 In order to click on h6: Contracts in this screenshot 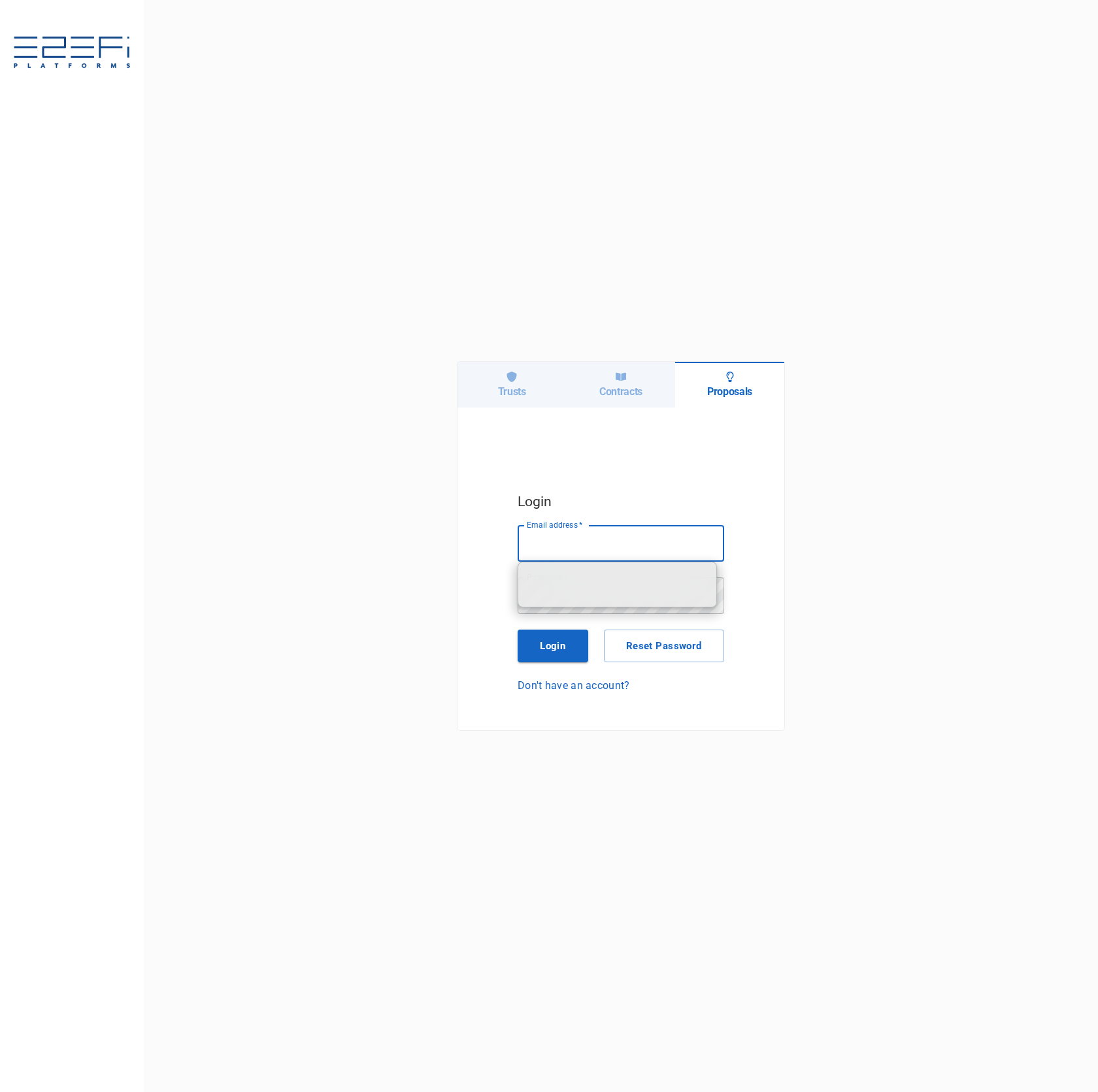, I will do `click(621, 392)`.